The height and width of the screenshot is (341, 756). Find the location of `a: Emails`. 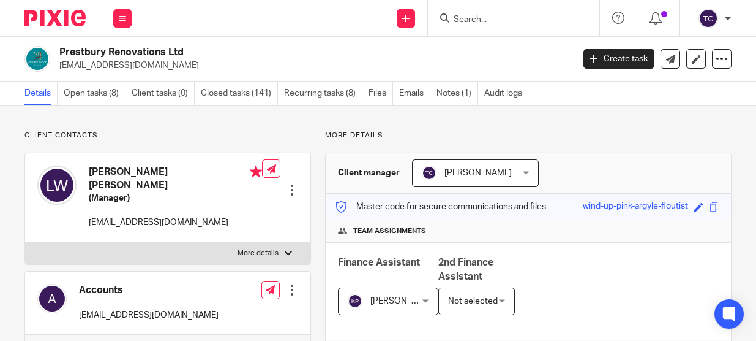

a: Emails is located at coordinates (415, 93).